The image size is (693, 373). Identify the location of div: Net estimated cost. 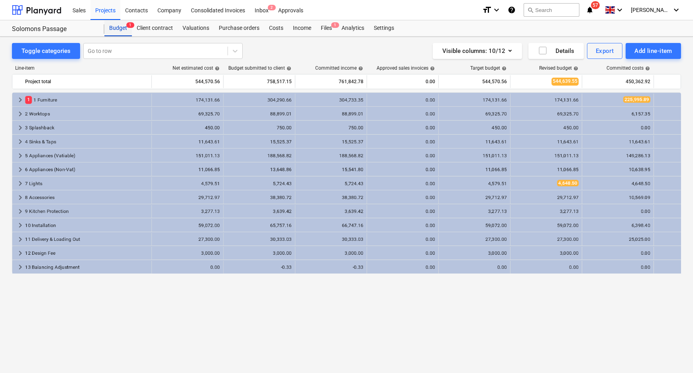
(196, 68).